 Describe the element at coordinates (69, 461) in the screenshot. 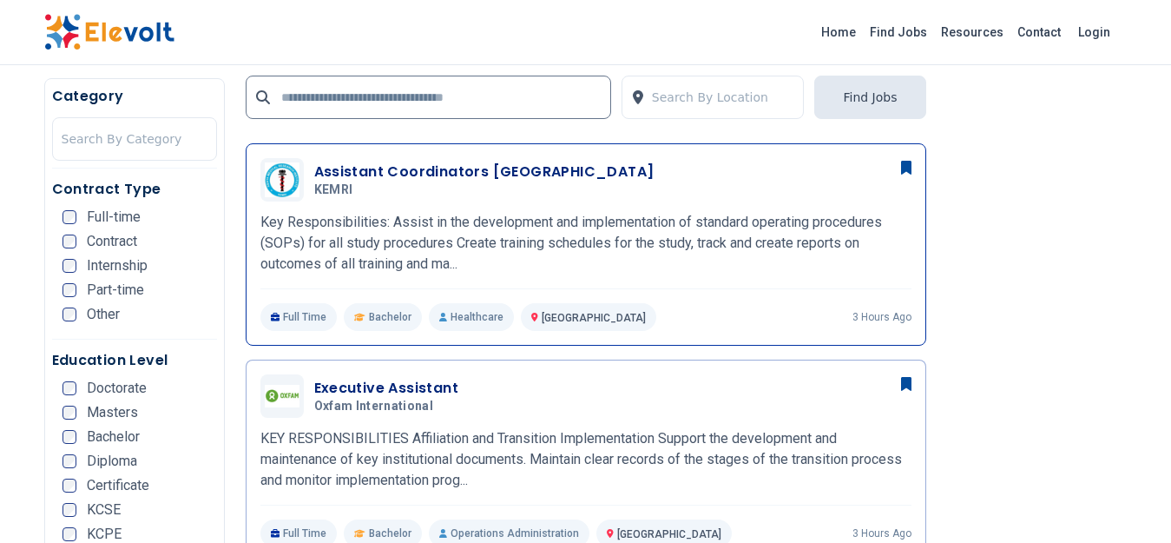

I see `input: Diploma` at that location.